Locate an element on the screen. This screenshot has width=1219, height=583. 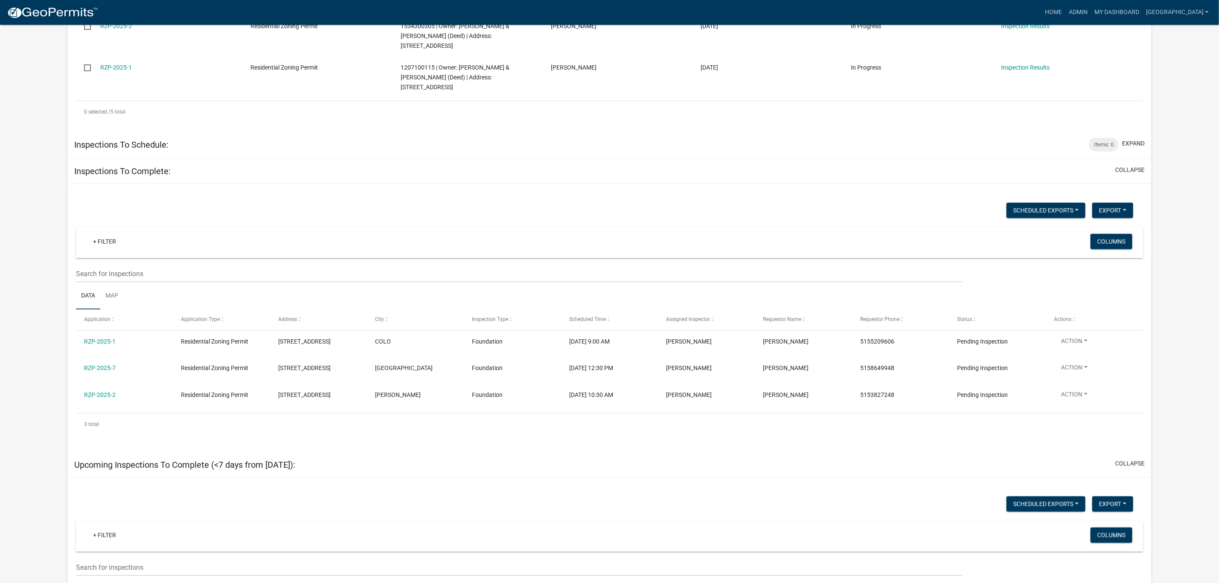
span: Assigned Inspector is located at coordinates (688, 319).